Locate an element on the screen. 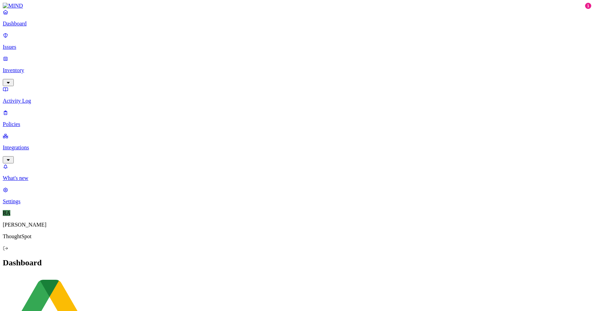  p: Inventory is located at coordinates (297, 70).